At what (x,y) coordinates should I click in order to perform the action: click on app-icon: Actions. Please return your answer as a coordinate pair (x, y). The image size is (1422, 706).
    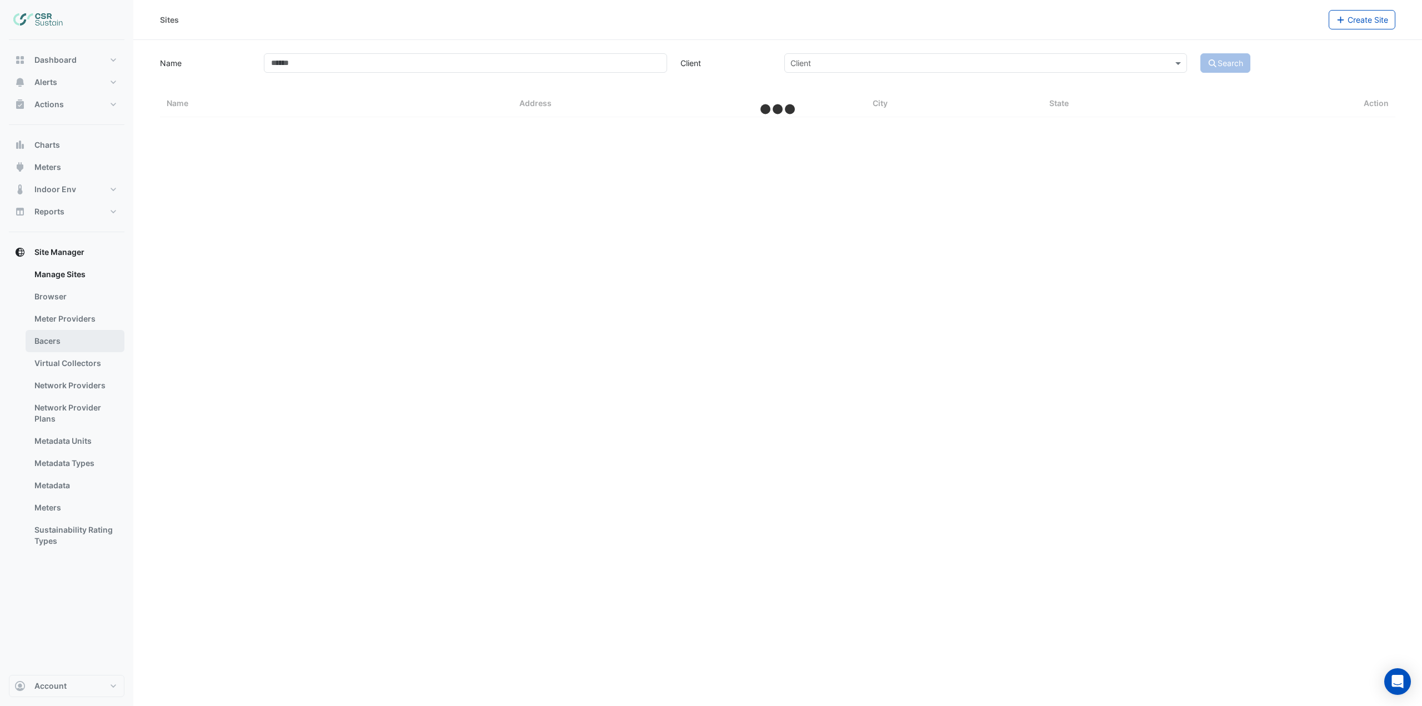
    Looking at the image, I should click on (20, 104).